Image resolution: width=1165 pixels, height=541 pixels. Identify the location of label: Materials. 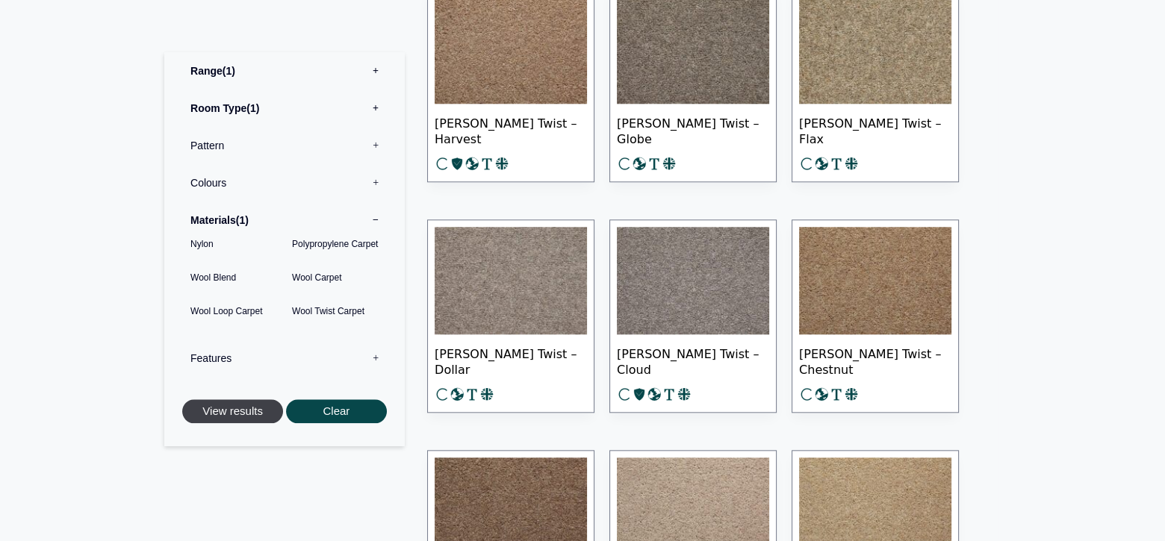
(284, 220).